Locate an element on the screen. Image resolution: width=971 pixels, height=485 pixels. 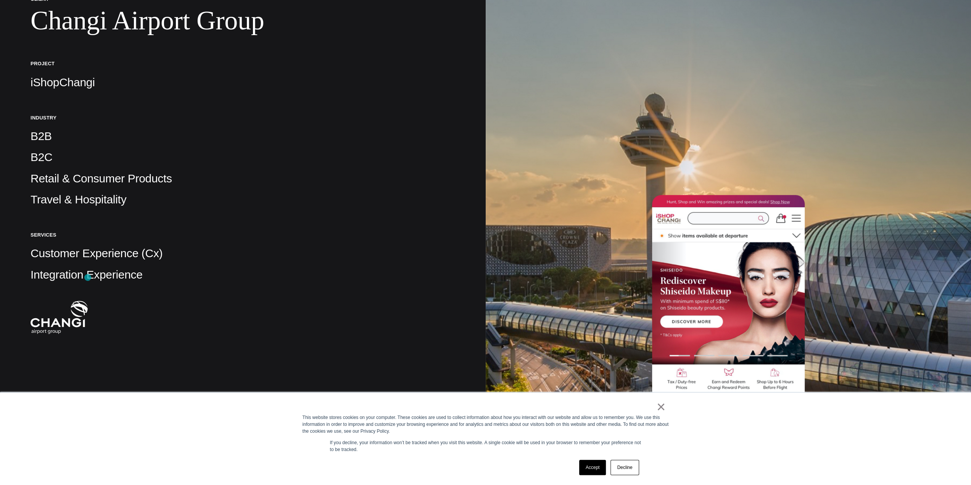
h5: Services is located at coordinates (243, 235).